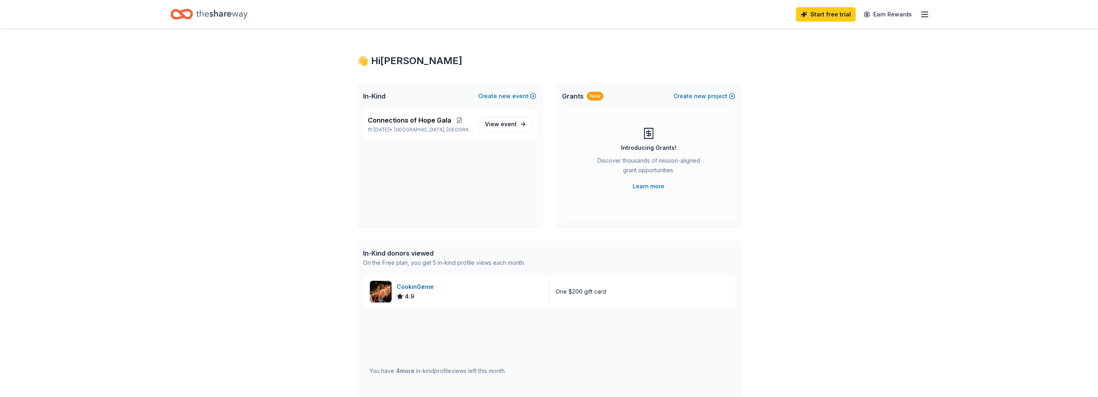 This screenshot has height=397, width=1098. Describe the element at coordinates (508, 124) in the screenshot. I see `span: event` at that location.